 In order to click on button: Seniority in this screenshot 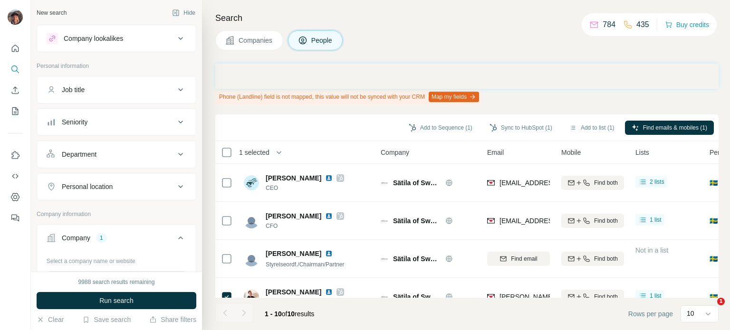, I will do `click(116, 122)`.